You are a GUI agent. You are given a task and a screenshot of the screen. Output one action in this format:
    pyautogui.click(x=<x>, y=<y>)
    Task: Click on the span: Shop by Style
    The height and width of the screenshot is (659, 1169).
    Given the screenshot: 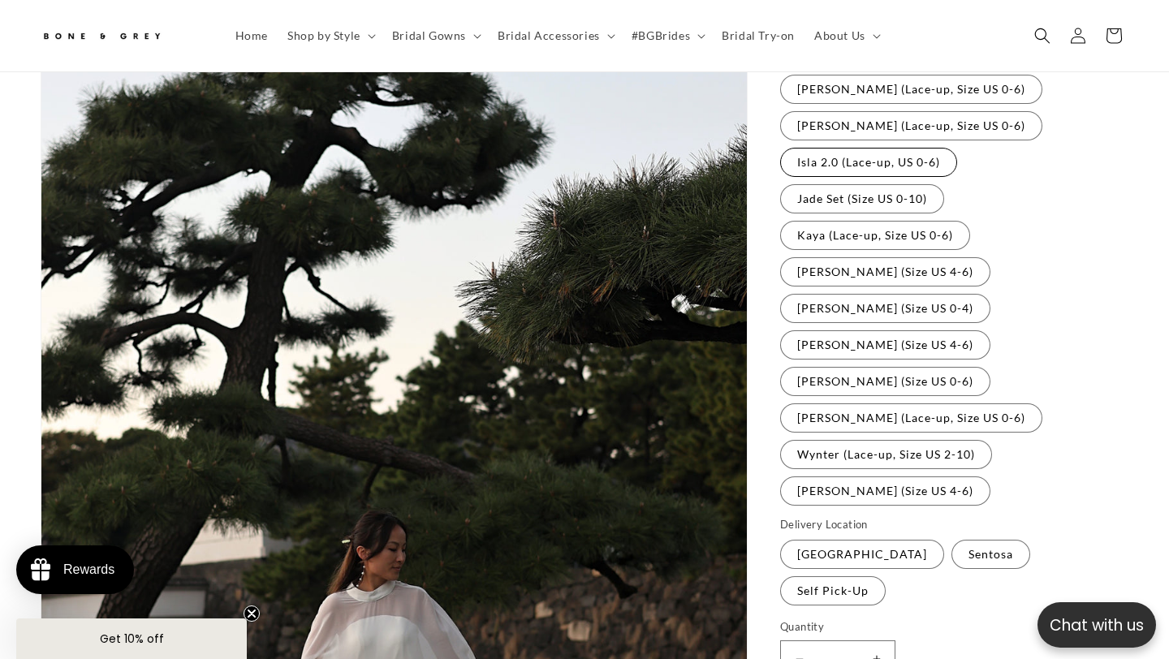 What is the action you would take?
    pyautogui.click(x=324, y=36)
    